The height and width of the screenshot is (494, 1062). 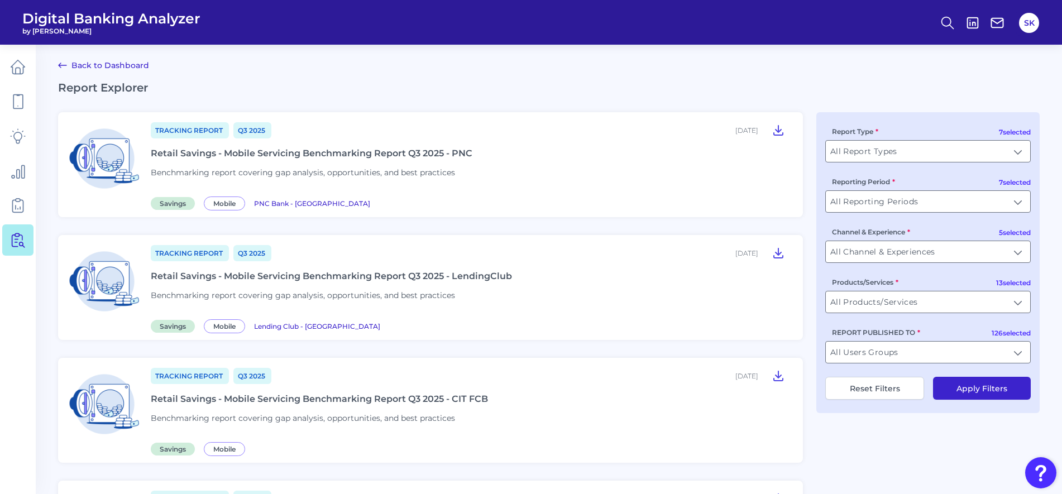 I want to click on button: Retail Savings - Mobile Servicing Benchmarking Report Q3 2025 - CIT FCB, so click(x=779, y=376).